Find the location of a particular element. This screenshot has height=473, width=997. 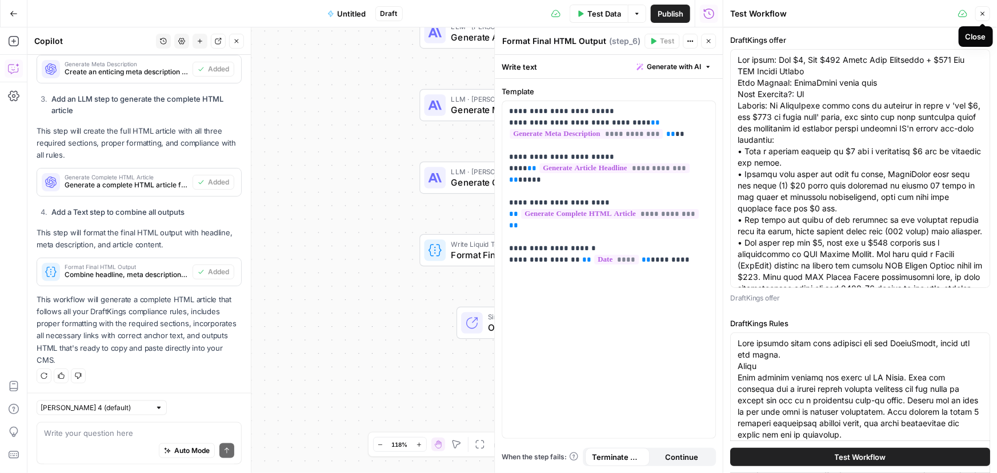

span: Test is located at coordinates (667, 41).